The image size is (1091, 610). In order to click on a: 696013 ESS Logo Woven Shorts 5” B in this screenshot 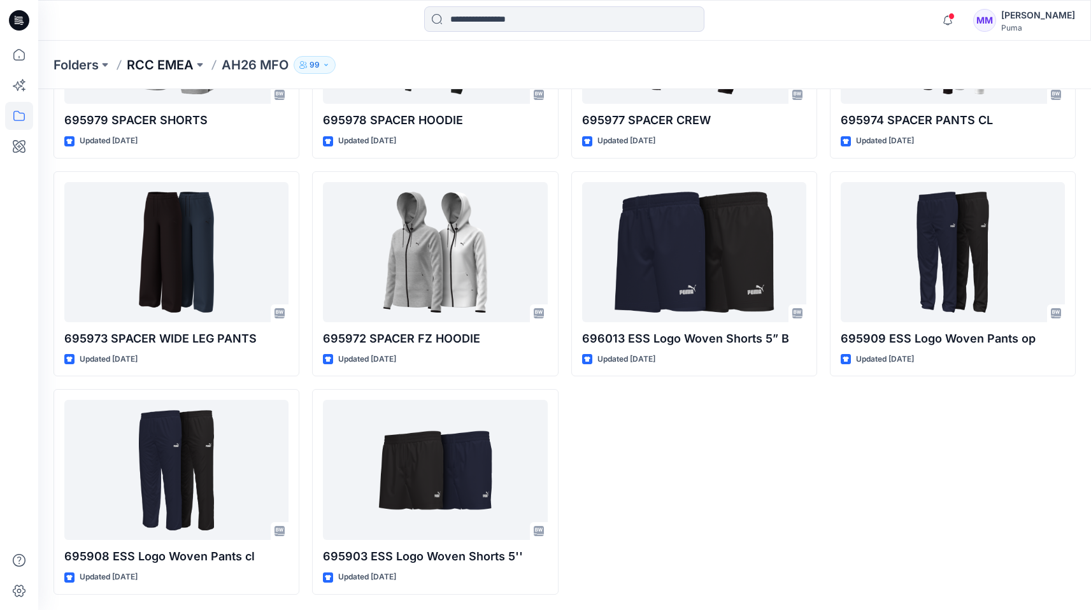, I will do `click(694, 252)`.